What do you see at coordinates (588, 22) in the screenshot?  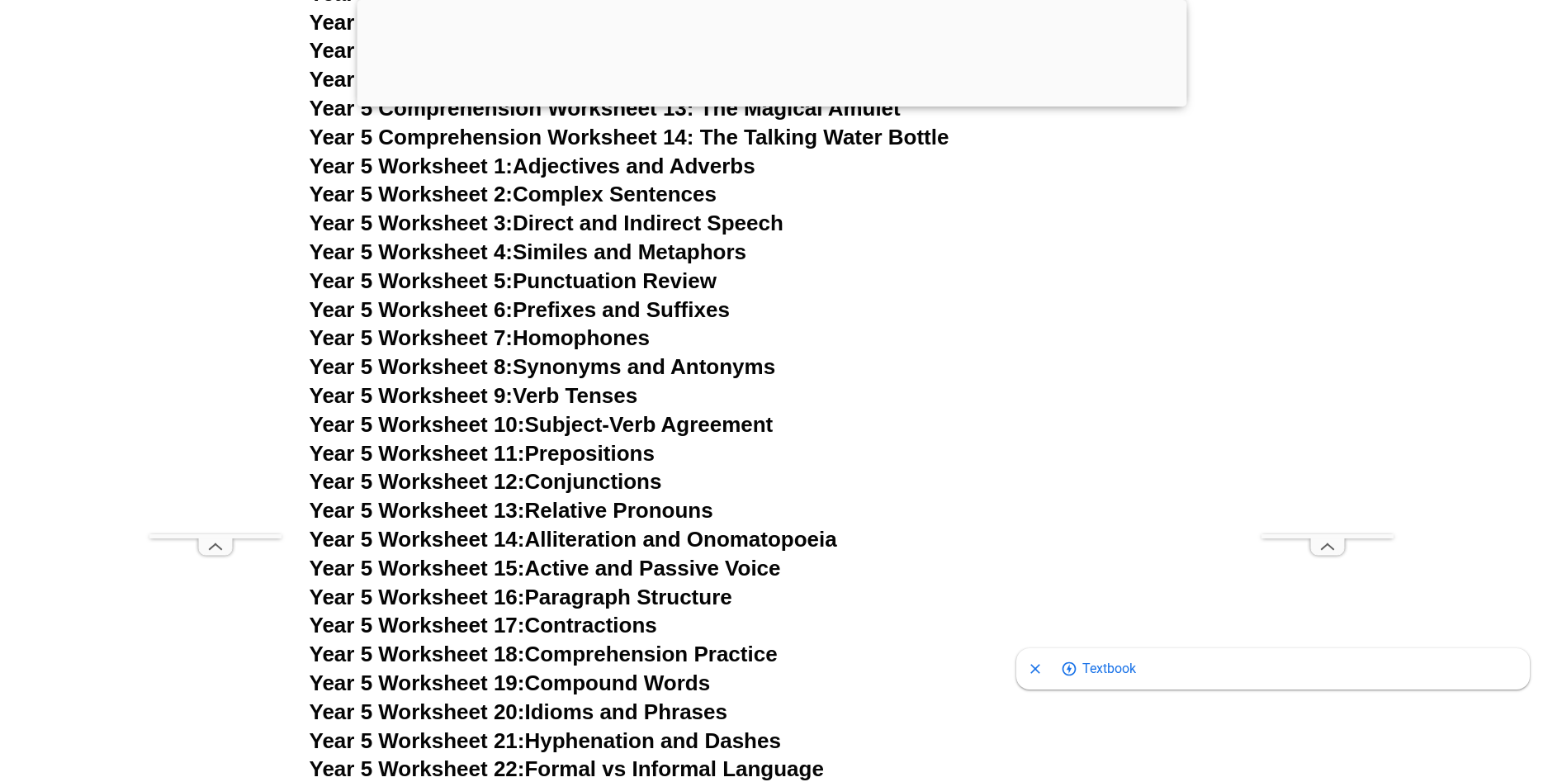 I see `span: Year 5 Comprehension Worksheet 10: The Secret Door` at bounding box center [588, 22].